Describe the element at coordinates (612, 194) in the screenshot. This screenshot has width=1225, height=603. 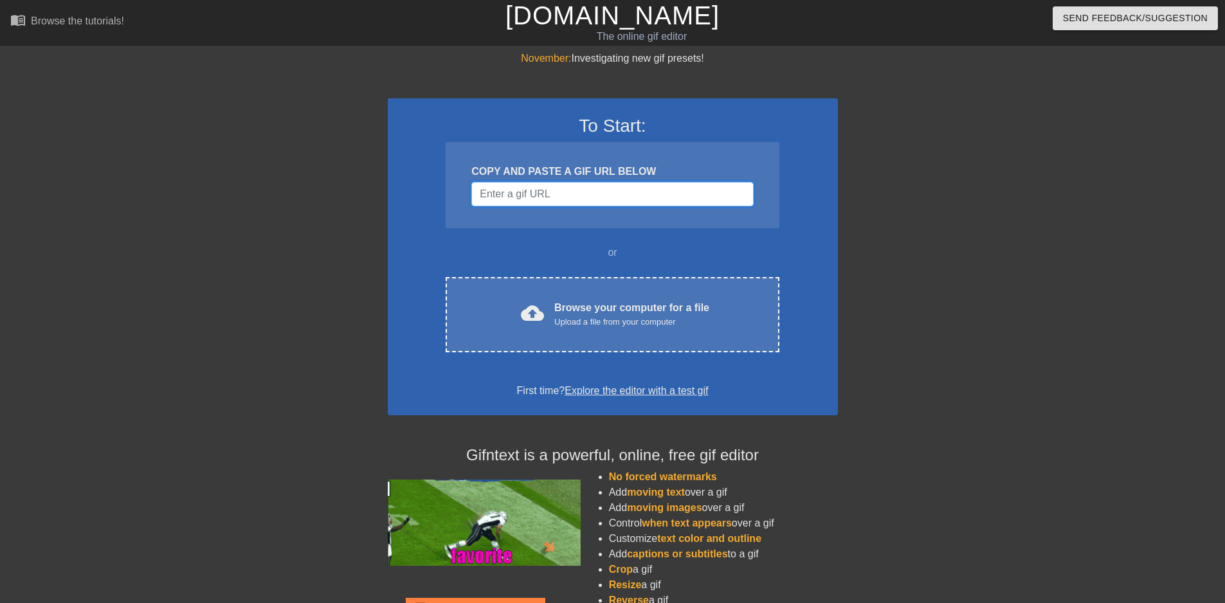
I see `input: Username` at that location.